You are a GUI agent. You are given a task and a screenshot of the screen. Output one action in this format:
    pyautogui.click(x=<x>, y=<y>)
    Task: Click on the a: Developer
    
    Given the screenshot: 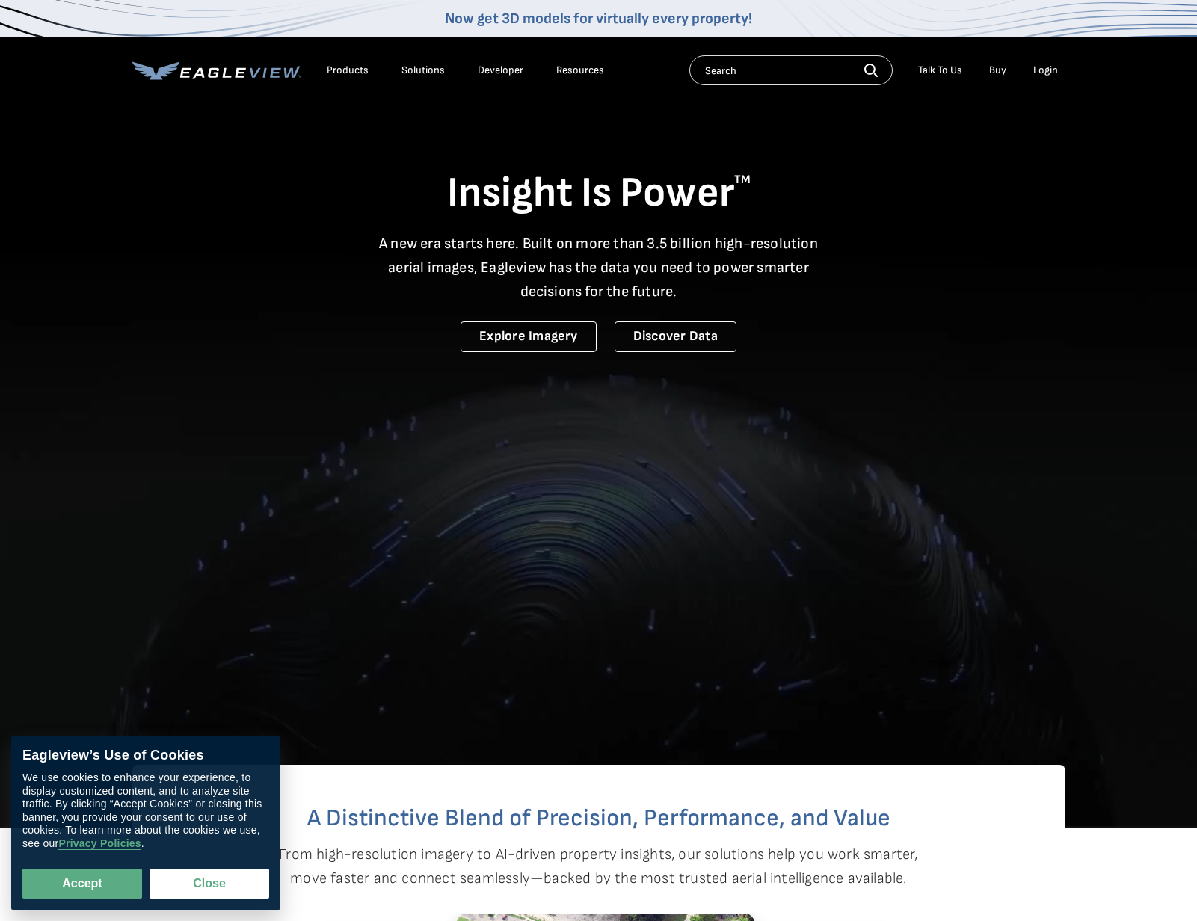 What is the action you would take?
    pyautogui.click(x=500, y=70)
    